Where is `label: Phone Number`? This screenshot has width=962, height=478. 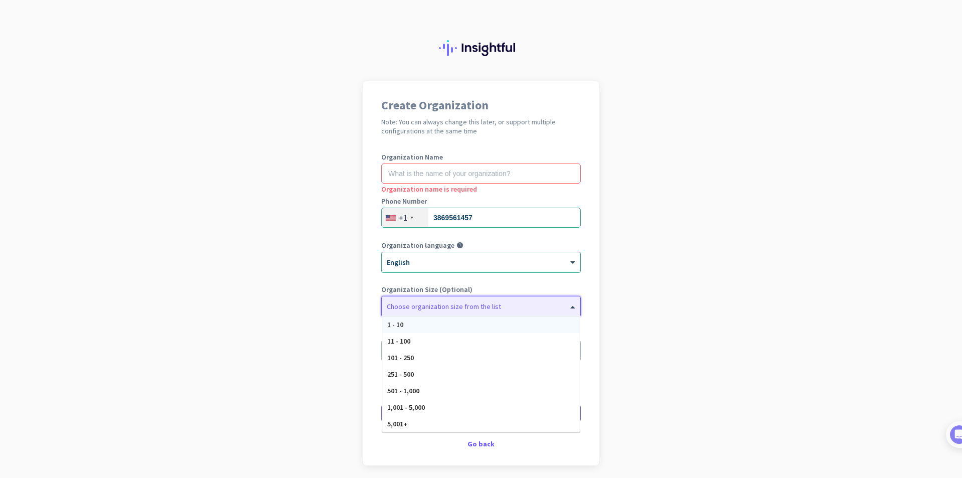
label: Phone Number is located at coordinates (481, 201).